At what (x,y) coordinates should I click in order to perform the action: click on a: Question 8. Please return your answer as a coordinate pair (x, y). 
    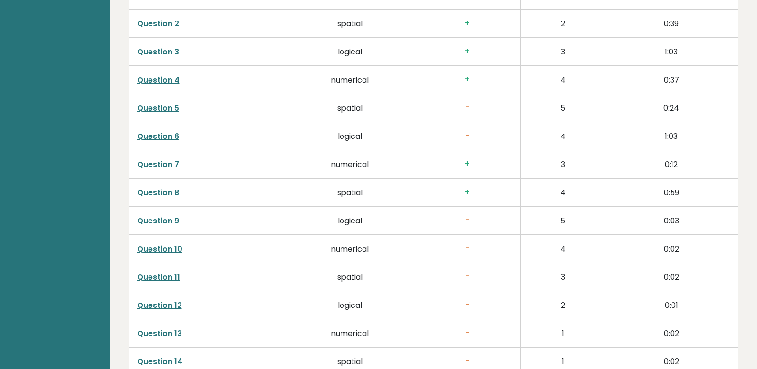
    Looking at the image, I should click on (158, 192).